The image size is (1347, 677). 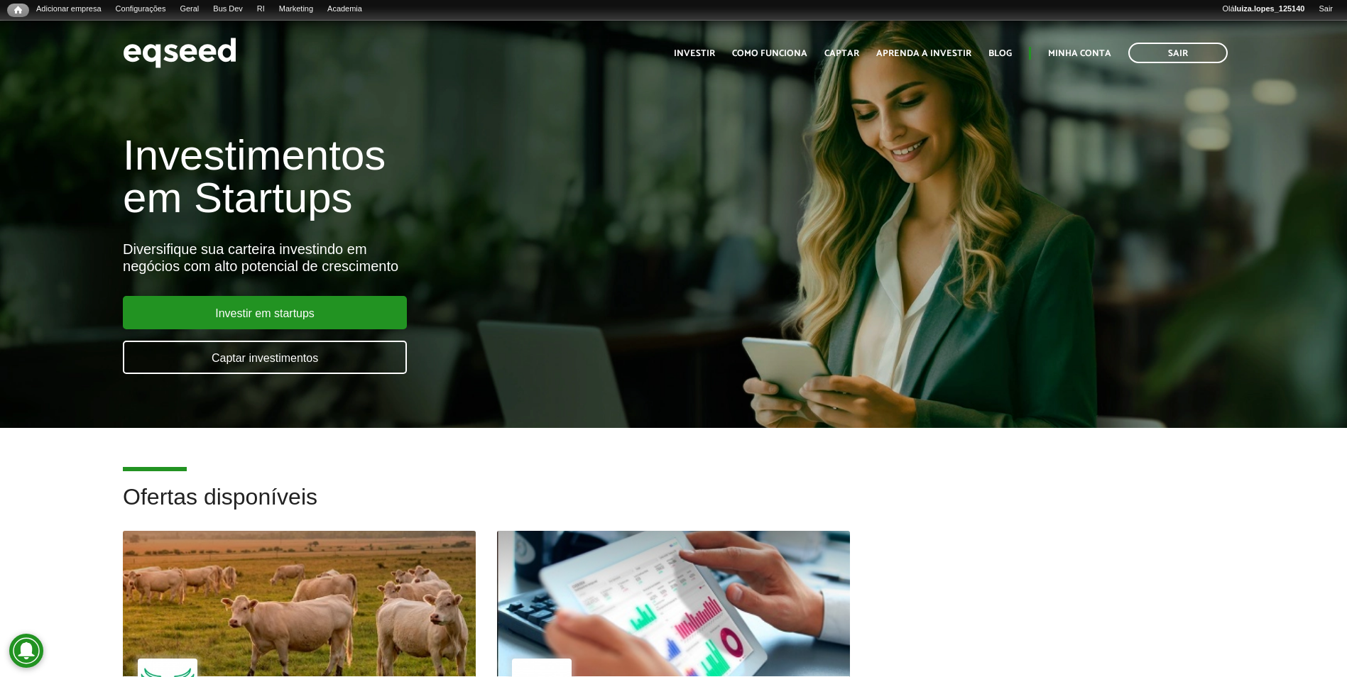 I want to click on a: Investir em startups, so click(x=265, y=312).